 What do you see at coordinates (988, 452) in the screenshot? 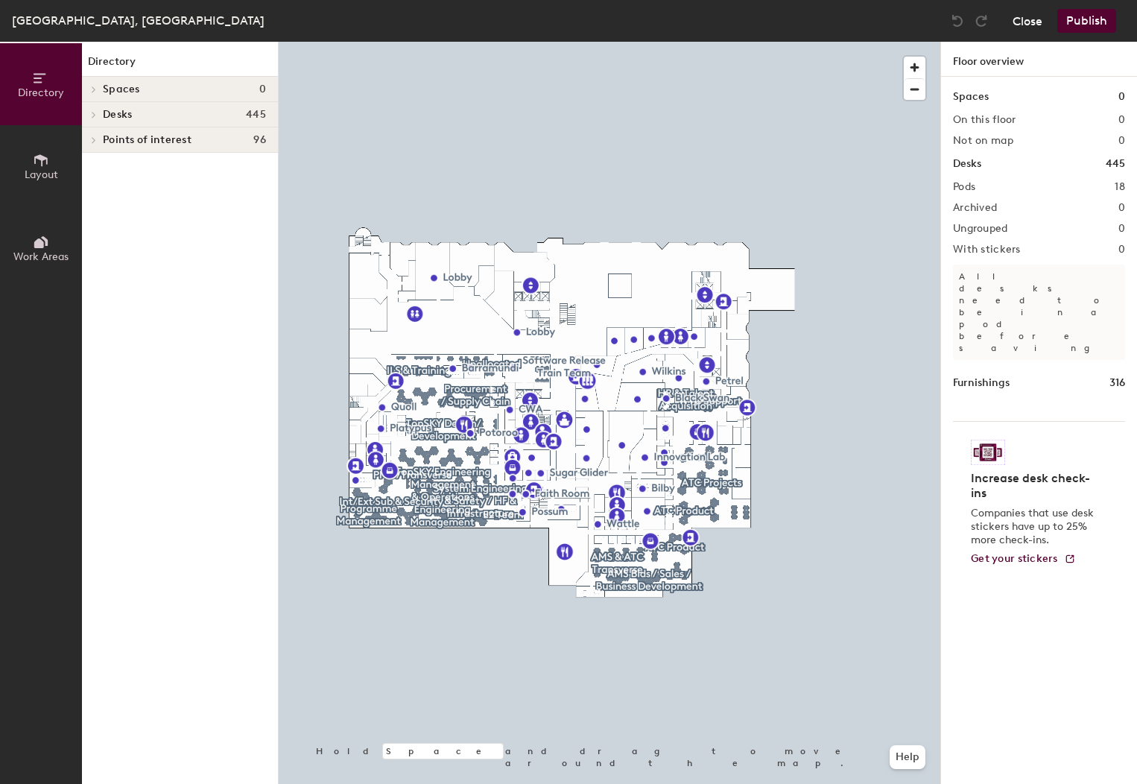
I see `img: Sticker logo` at bounding box center [988, 452].